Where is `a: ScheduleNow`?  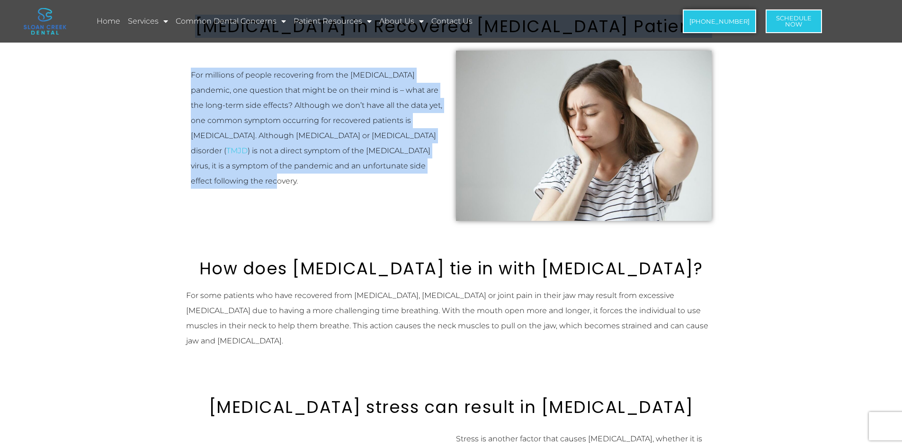
a: ScheduleNow is located at coordinates (793, 21).